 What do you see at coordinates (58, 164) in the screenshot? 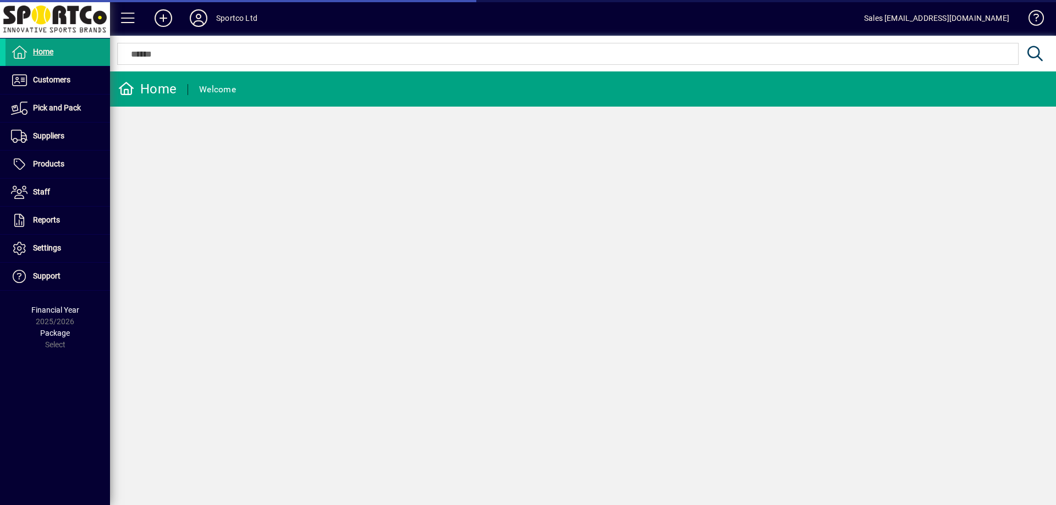
I see `a: Products` at bounding box center [58, 164].